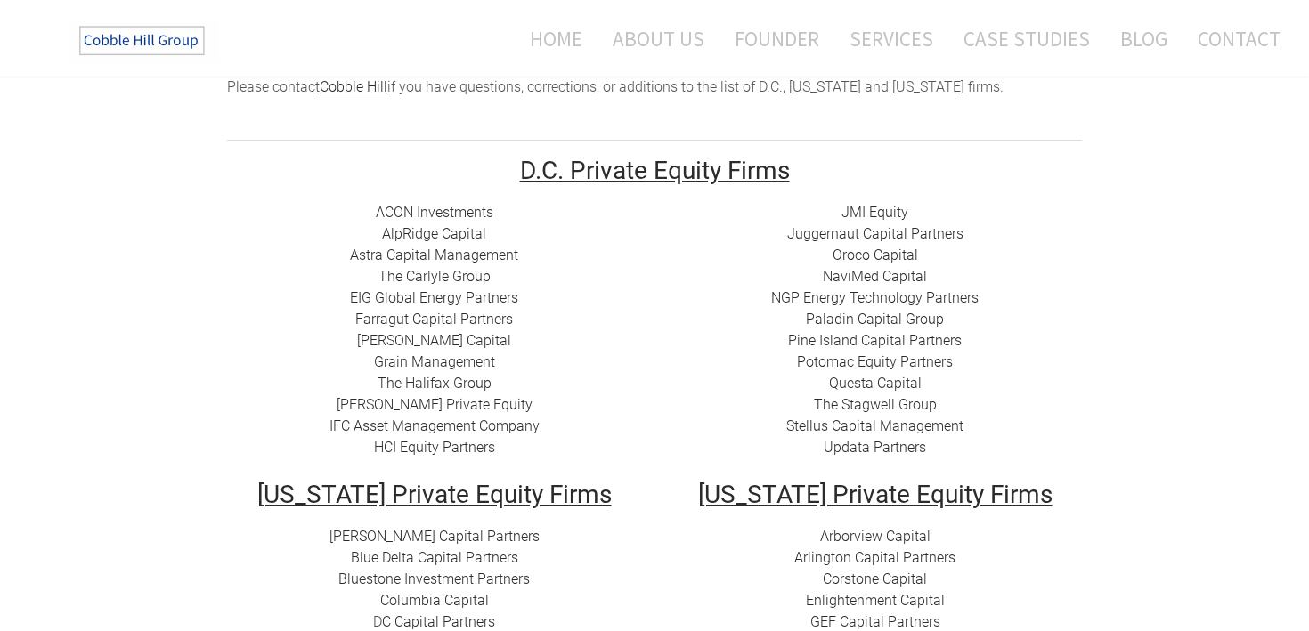 This screenshot has width=1309, height=631. Describe the element at coordinates (434, 579) in the screenshot. I see `a: ​Bluestone Investment Partners` at that location.